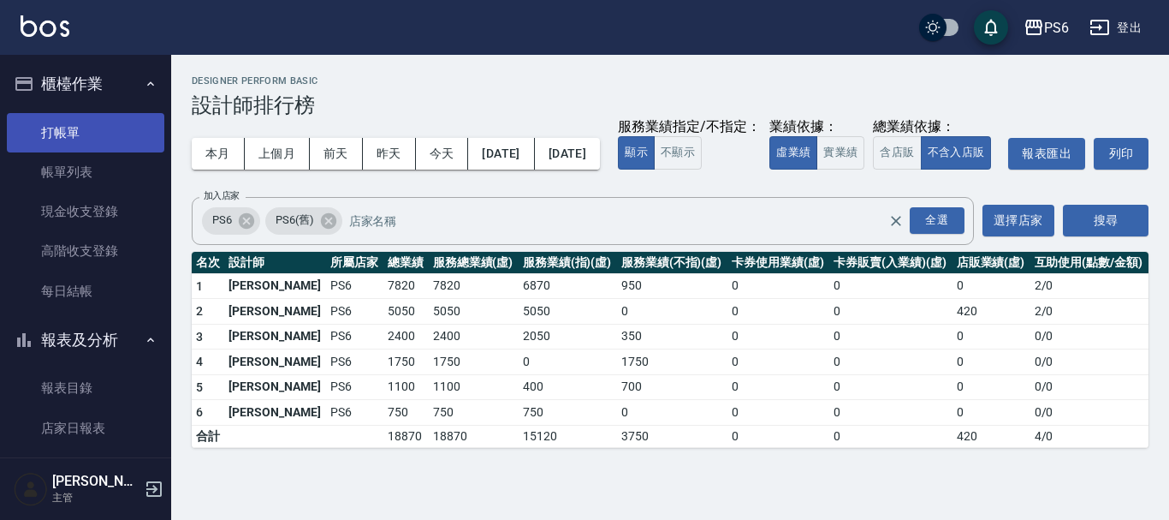 This screenshot has height=520, width=1169. I want to click on button: 虛業績, so click(793, 152).